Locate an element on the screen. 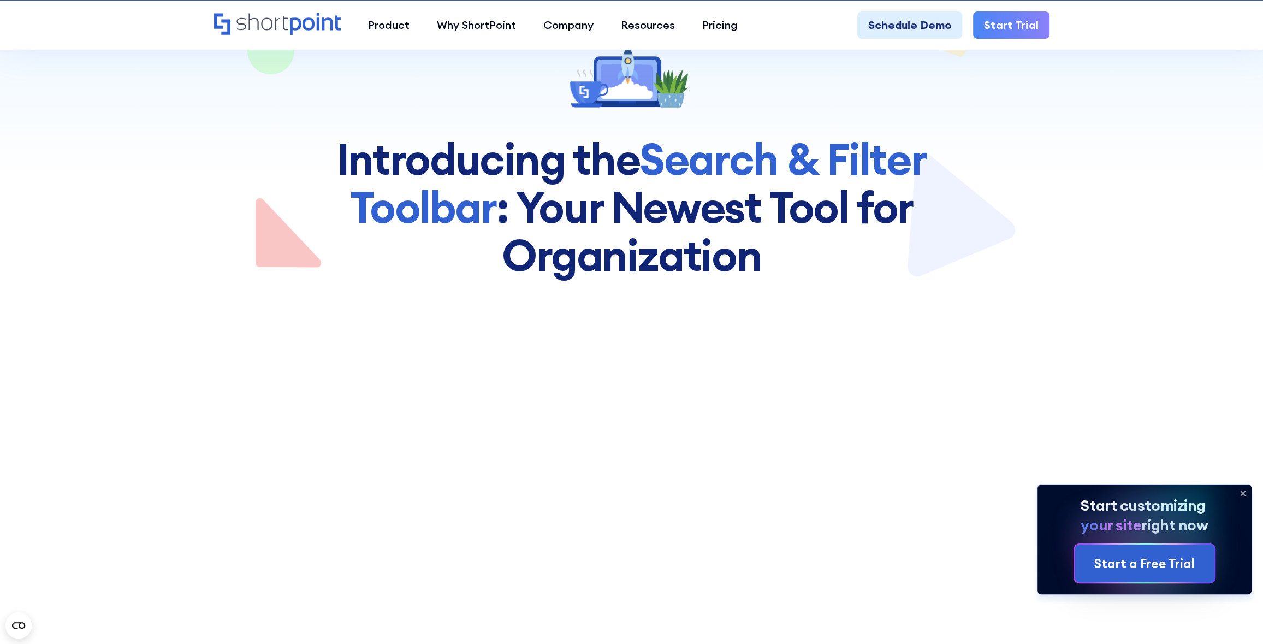 Image resolution: width=1263 pixels, height=644 pixels. div: Resources is located at coordinates (648, 25).